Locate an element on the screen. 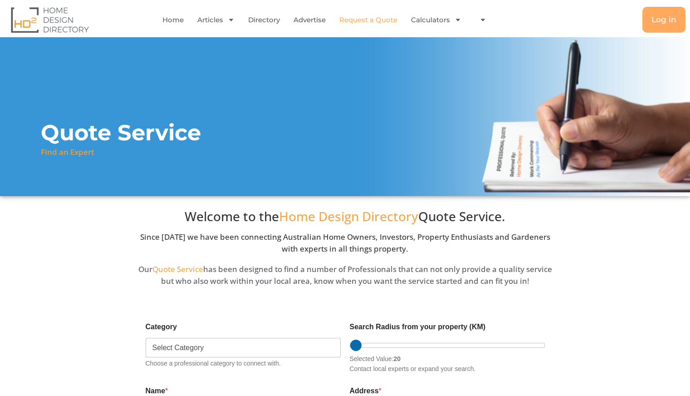 Image resolution: width=690 pixels, height=396 pixels. p: Find an Expert is located at coordinates (68, 152).